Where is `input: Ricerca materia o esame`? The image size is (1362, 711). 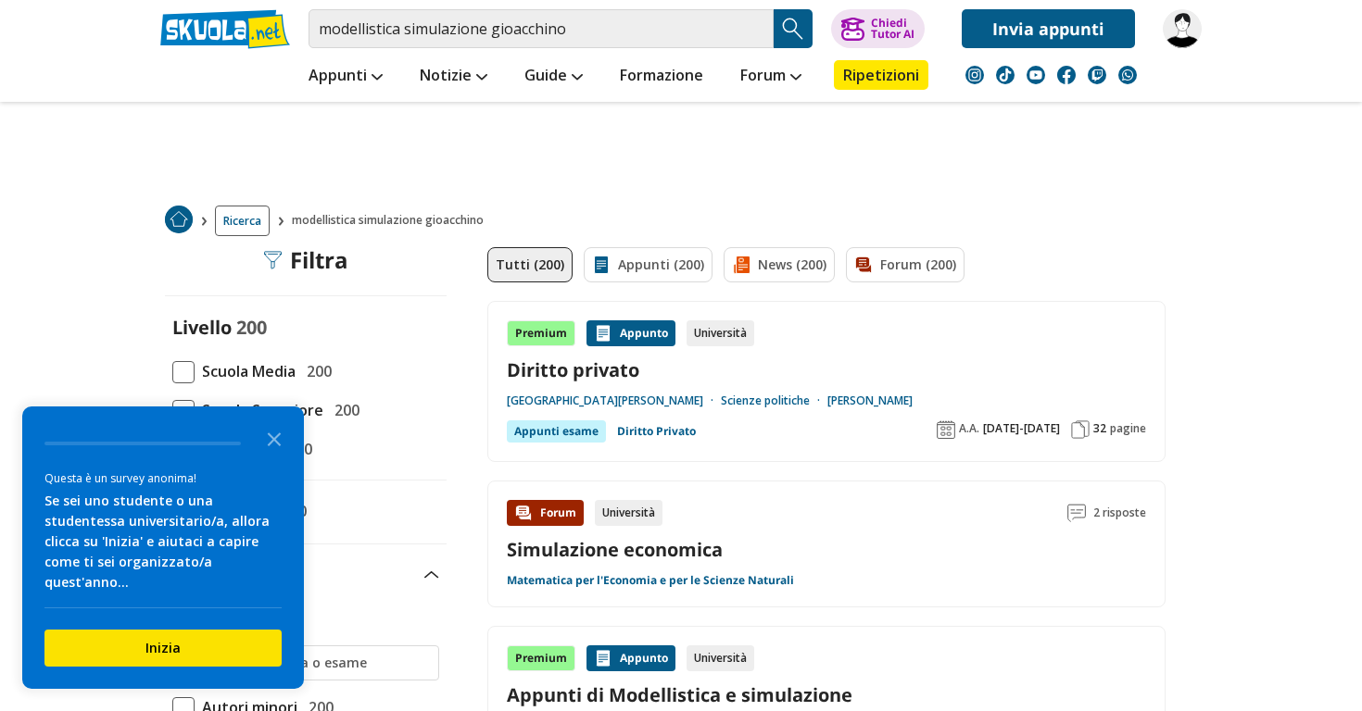 input: Ricerca materia o esame is located at coordinates (318, 663).